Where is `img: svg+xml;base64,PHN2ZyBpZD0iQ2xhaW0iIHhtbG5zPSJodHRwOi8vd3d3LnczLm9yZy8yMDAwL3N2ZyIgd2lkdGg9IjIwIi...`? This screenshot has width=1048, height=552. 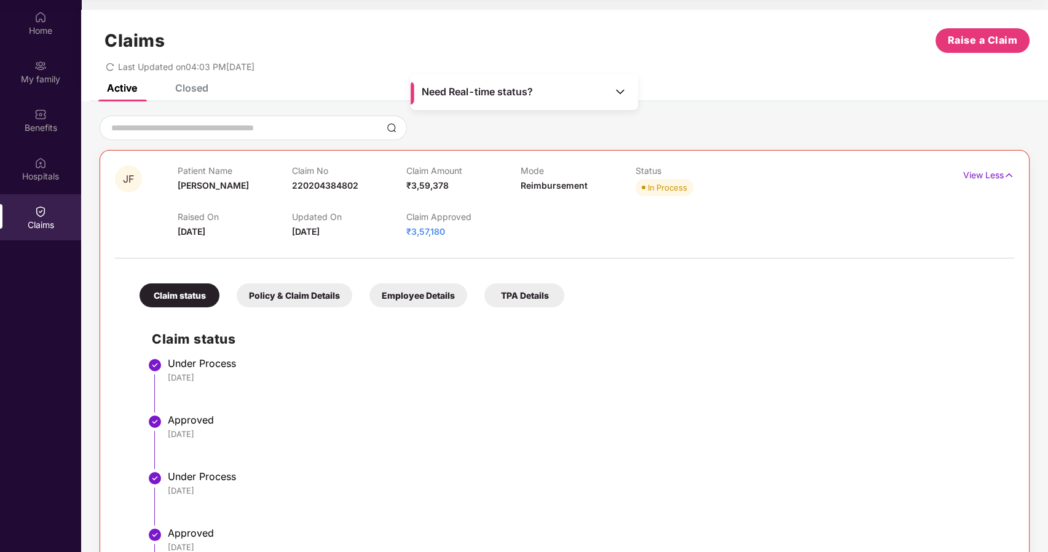
img: svg+xml;base64,PHN2ZyBpZD0iQ2xhaW0iIHhtbG5zPSJodHRwOi8vd3d3LnczLm9yZy8yMDAwL3N2ZyIgd2lkdGg9IjIwIi... is located at coordinates (41, 211).